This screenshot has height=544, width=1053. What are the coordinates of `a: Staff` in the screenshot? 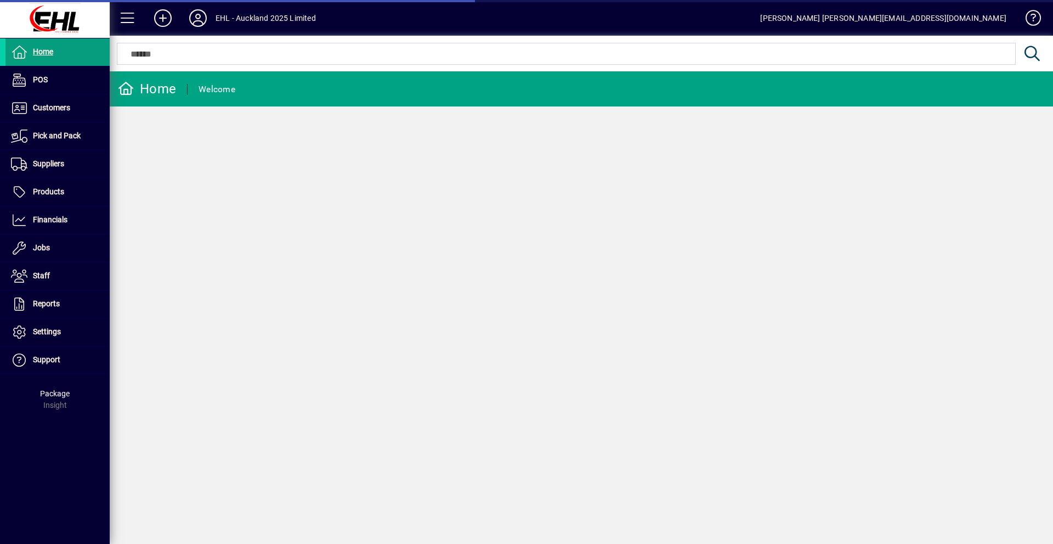 It's located at (58, 276).